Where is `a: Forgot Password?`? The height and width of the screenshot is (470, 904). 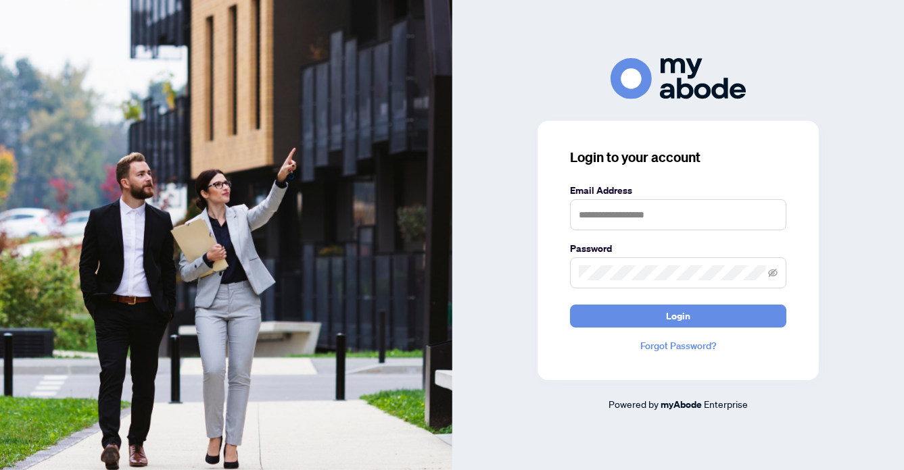 a: Forgot Password? is located at coordinates (678, 346).